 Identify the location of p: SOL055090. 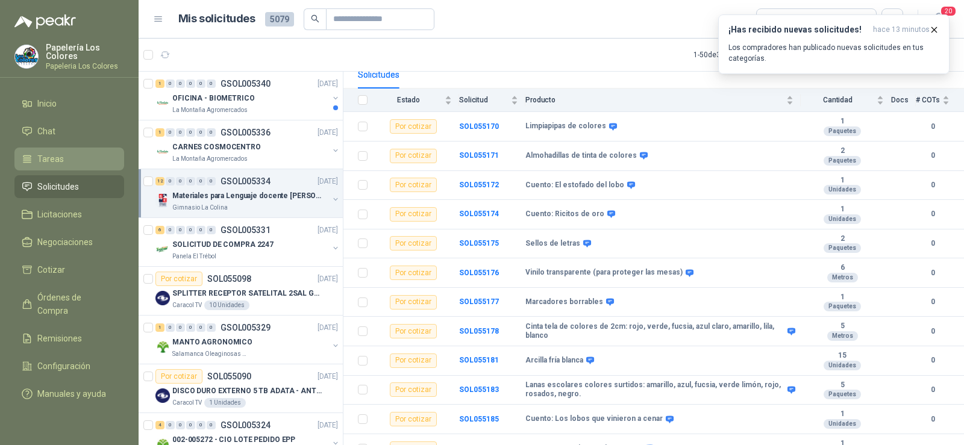
(229, 377).